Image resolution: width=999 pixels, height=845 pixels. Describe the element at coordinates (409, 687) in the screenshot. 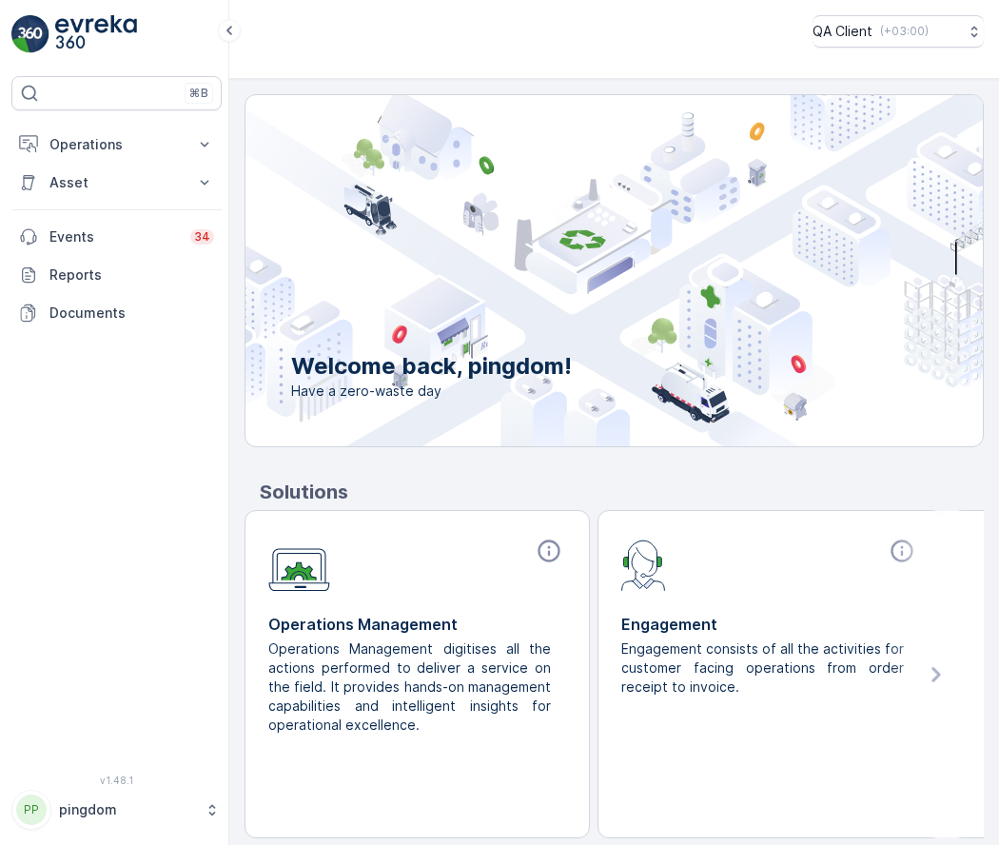

I see `p: Operations Management digitises all the actions performed to deliver a service on the field. It p...` at that location.